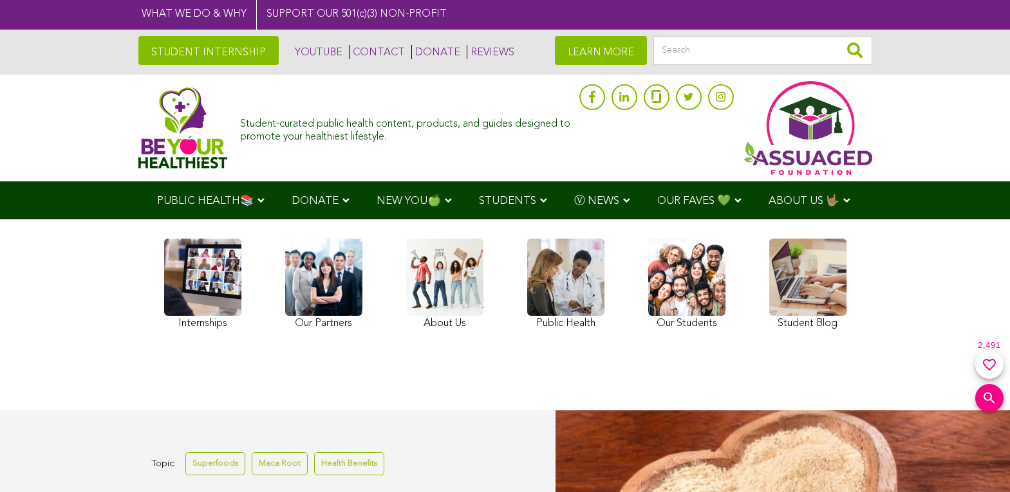 The image size is (1010, 492). What do you see at coordinates (409, 201) in the screenshot?
I see `span: NEW YOU🍏` at bounding box center [409, 201].